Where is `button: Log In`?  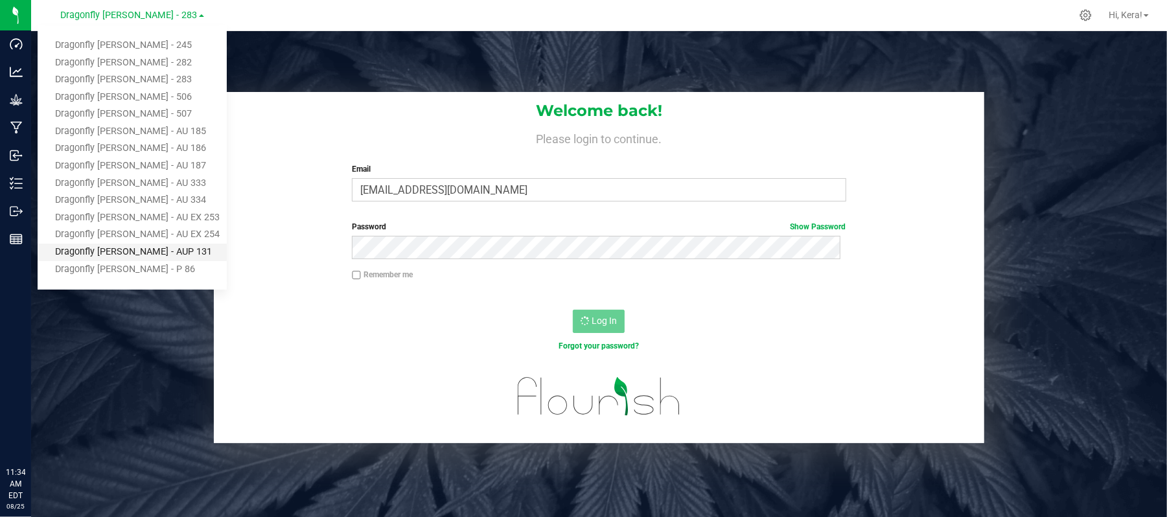 button: Log In is located at coordinates (599, 321).